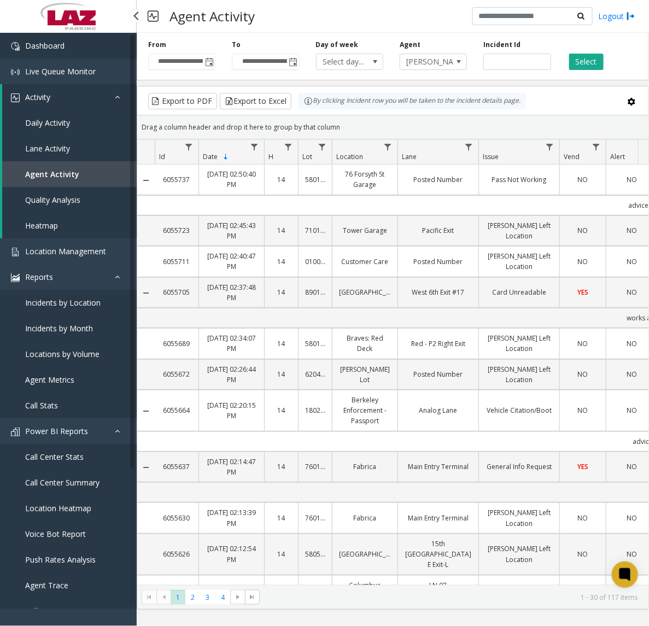  I want to click on span: Go to the next page, so click(238, 597).